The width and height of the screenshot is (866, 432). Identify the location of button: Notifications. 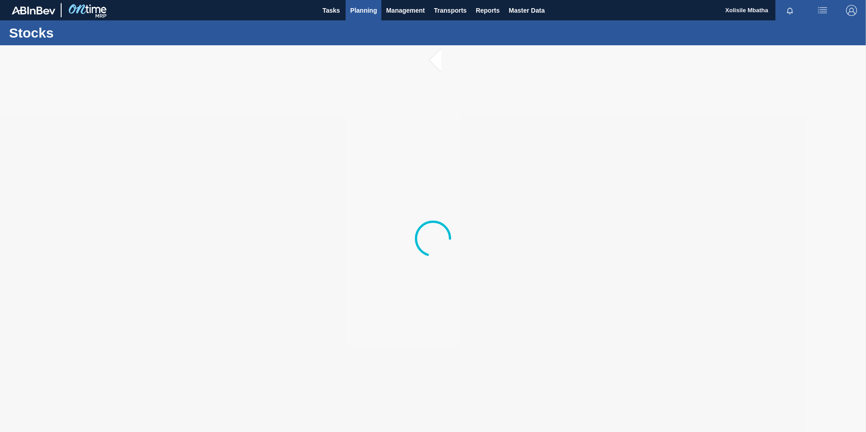
(790, 10).